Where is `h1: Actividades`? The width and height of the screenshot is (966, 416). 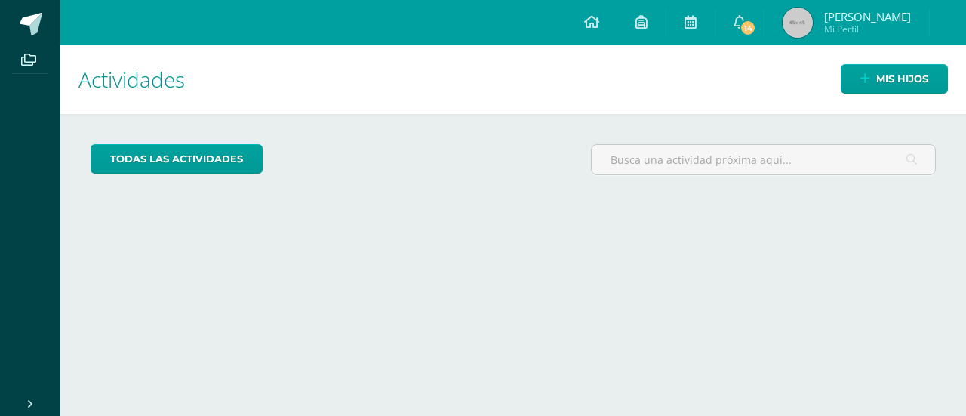
h1: Actividades is located at coordinates (513, 79).